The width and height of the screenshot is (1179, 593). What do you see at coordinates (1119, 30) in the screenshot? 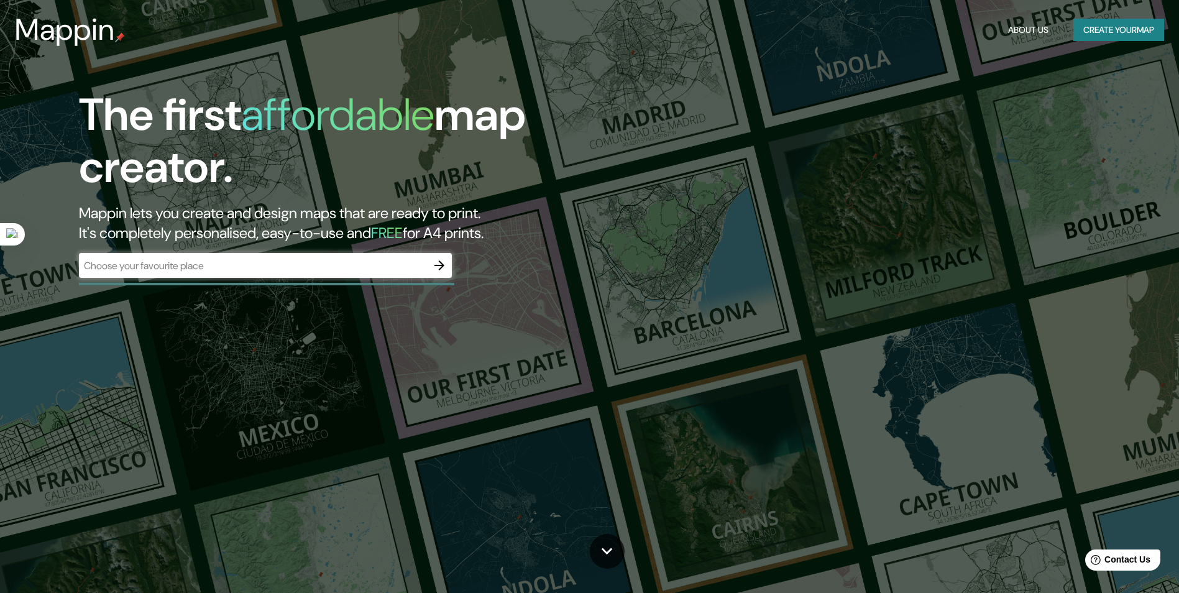
I see `button: Create yourmap` at bounding box center [1119, 30].